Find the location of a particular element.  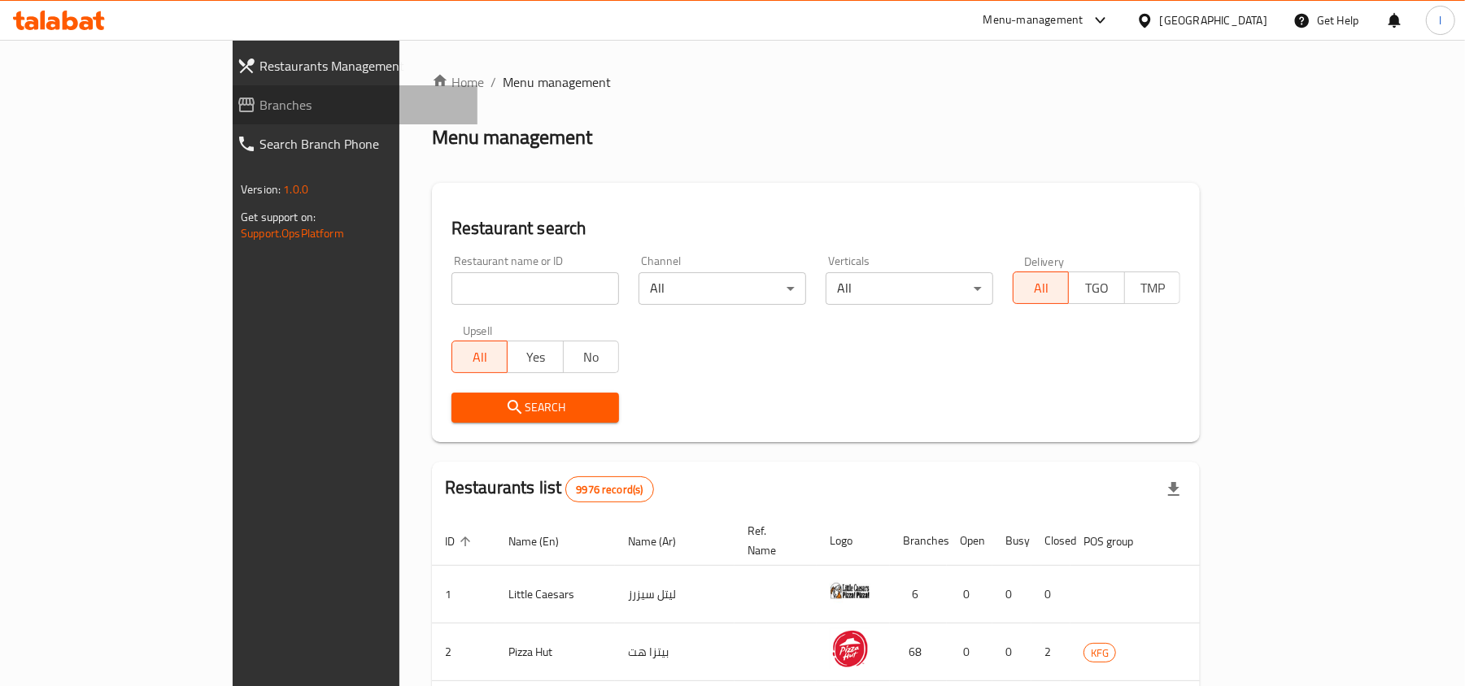

span: POS group is located at coordinates (1118, 542).